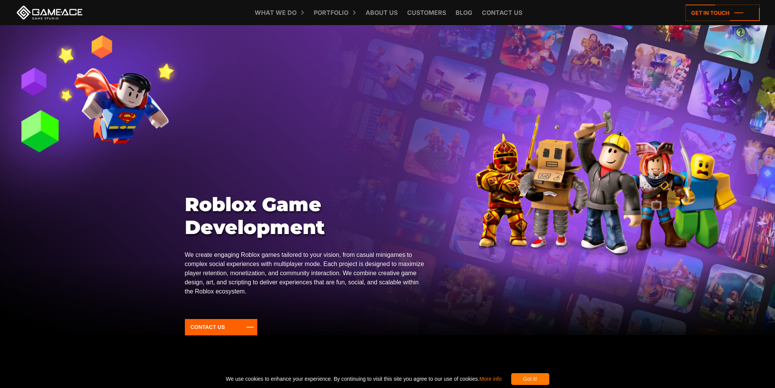 The width and height of the screenshot is (775, 388). I want to click on span: We use cookies to enhance your experience. By continuing to visit this site you agree to our use ..., so click(363, 379).